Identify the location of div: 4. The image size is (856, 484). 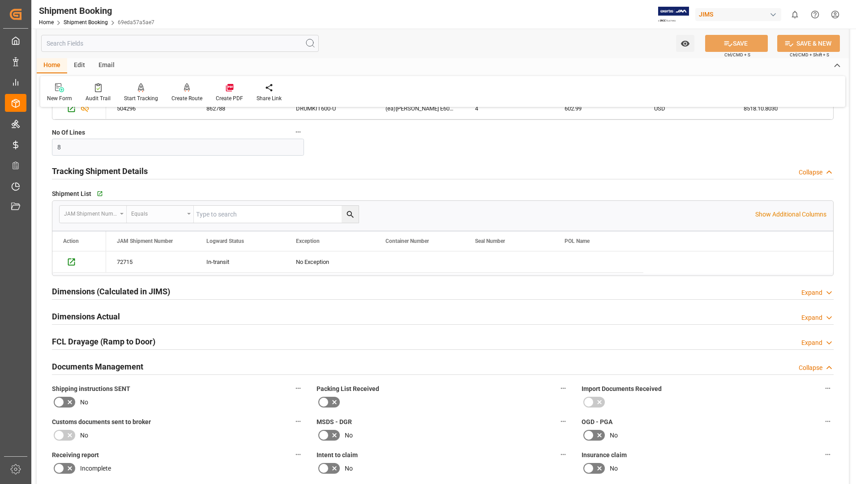
(509, 108).